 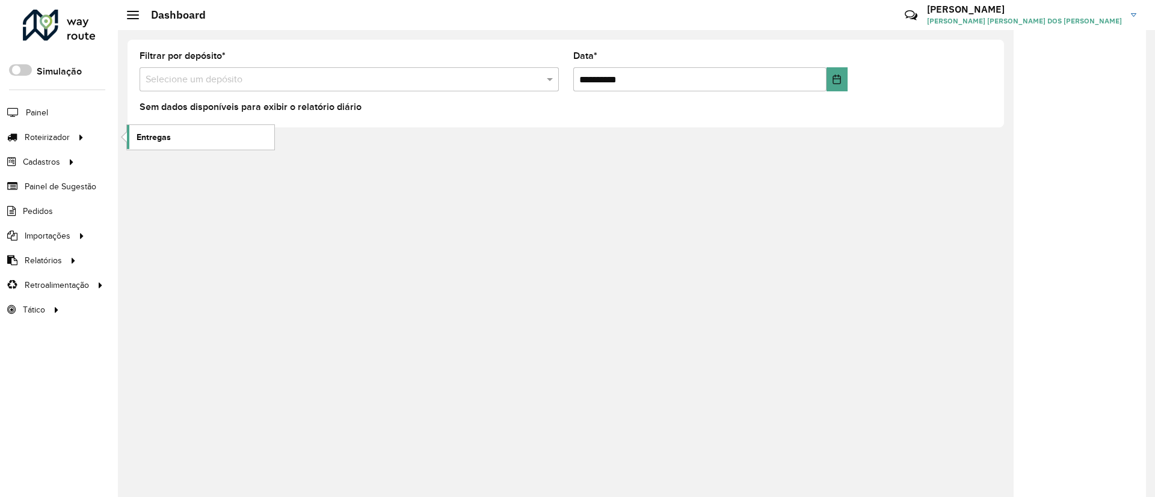 I want to click on label: Simulação, so click(x=59, y=72).